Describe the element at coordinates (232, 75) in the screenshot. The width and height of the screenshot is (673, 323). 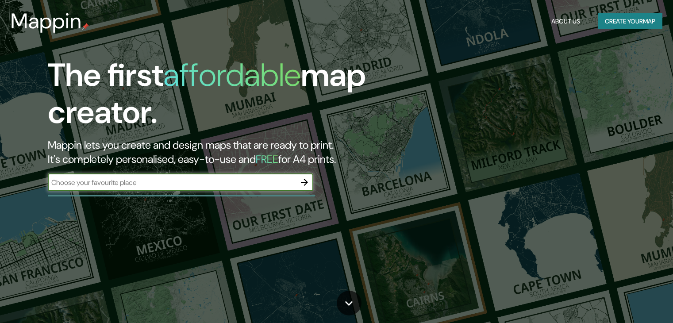
I see `h1: affordable` at that location.